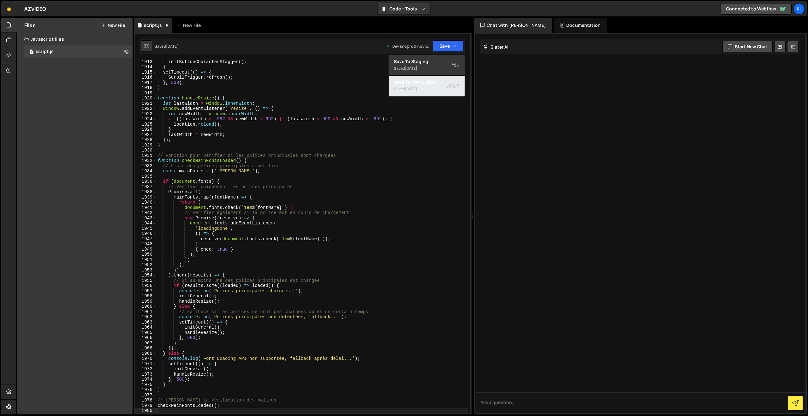 This screenshot has width=808, height=416. I want to click on div: 1961, so click(146, 312).